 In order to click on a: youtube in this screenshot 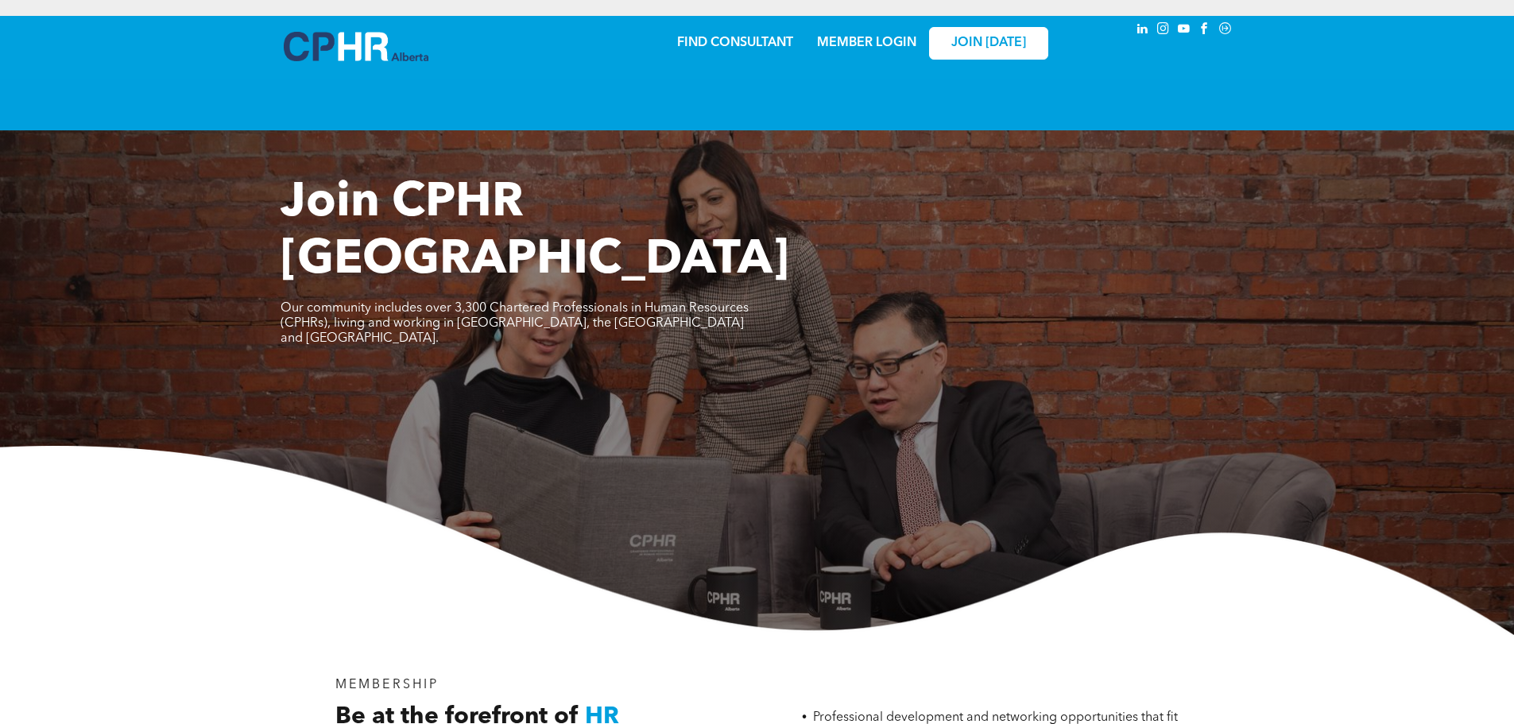, I will do `click(1184, 30)`.